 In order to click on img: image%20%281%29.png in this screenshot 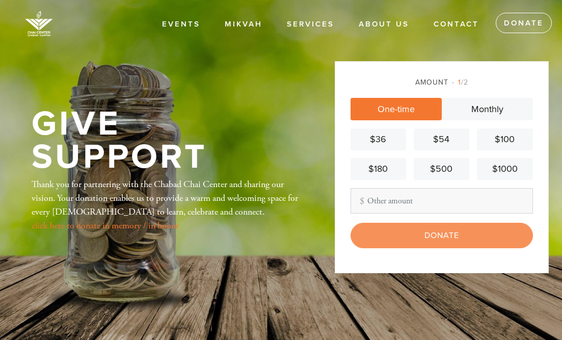, I will do `click(39, 23)`.